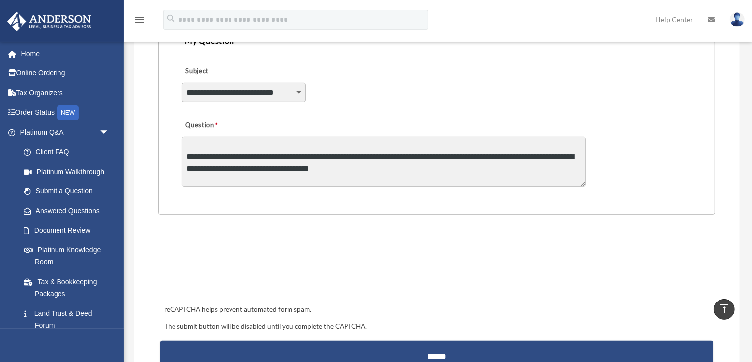 This screenshot has width=752, height=362. I want to click on div: The submit button will be disabled until you complete the CAPTCHA., so click(437, 327).